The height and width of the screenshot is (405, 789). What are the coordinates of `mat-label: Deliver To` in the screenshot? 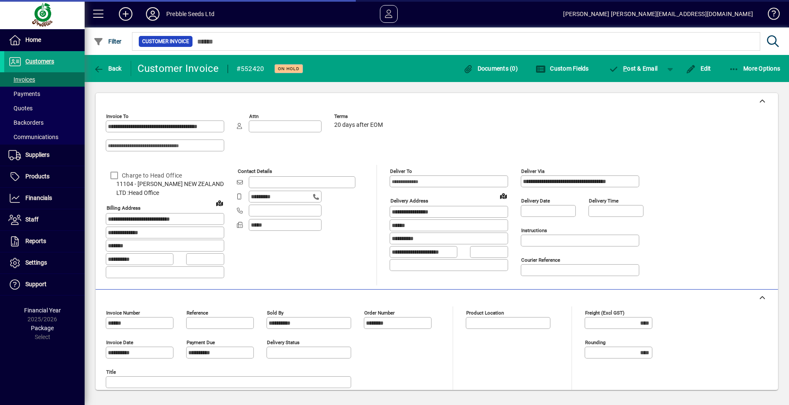 It's located at (401, 171).